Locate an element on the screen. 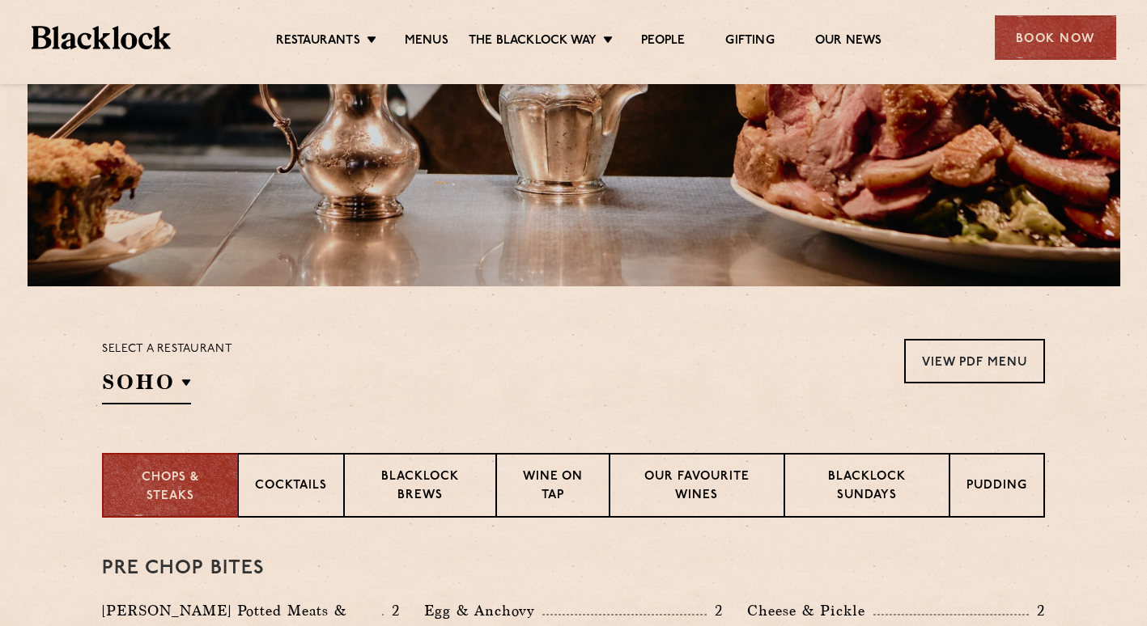 The image size is (1147, 626). p: Blacklock Sundays is located at coordinates (867, 487).